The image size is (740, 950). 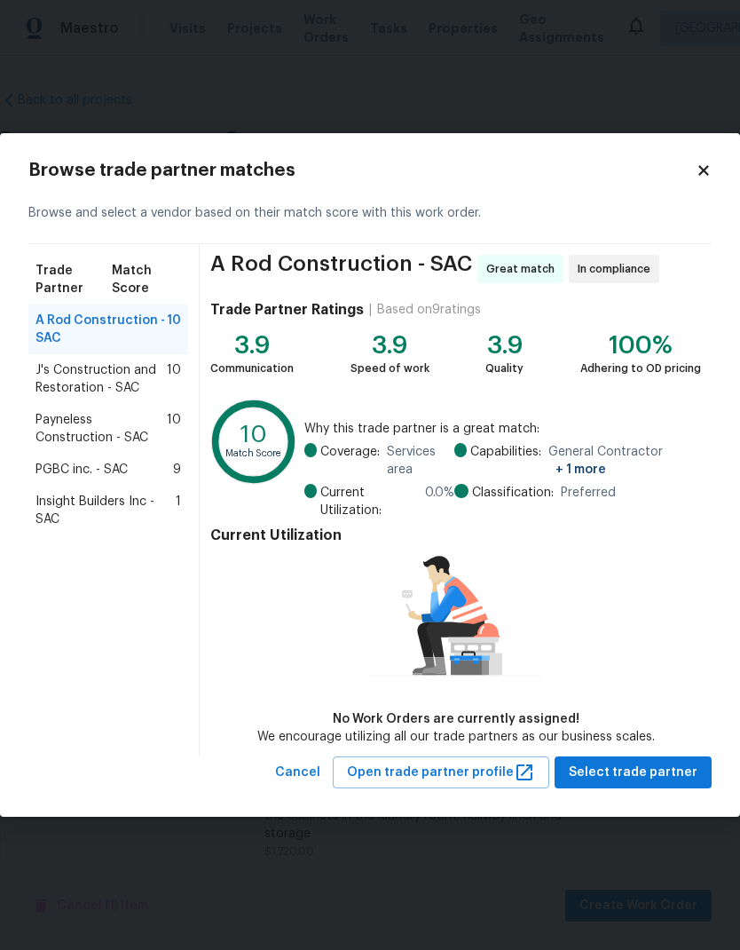 I want to click on span: J's Construction and Restoration - SAC, so click(x=101, y=379).